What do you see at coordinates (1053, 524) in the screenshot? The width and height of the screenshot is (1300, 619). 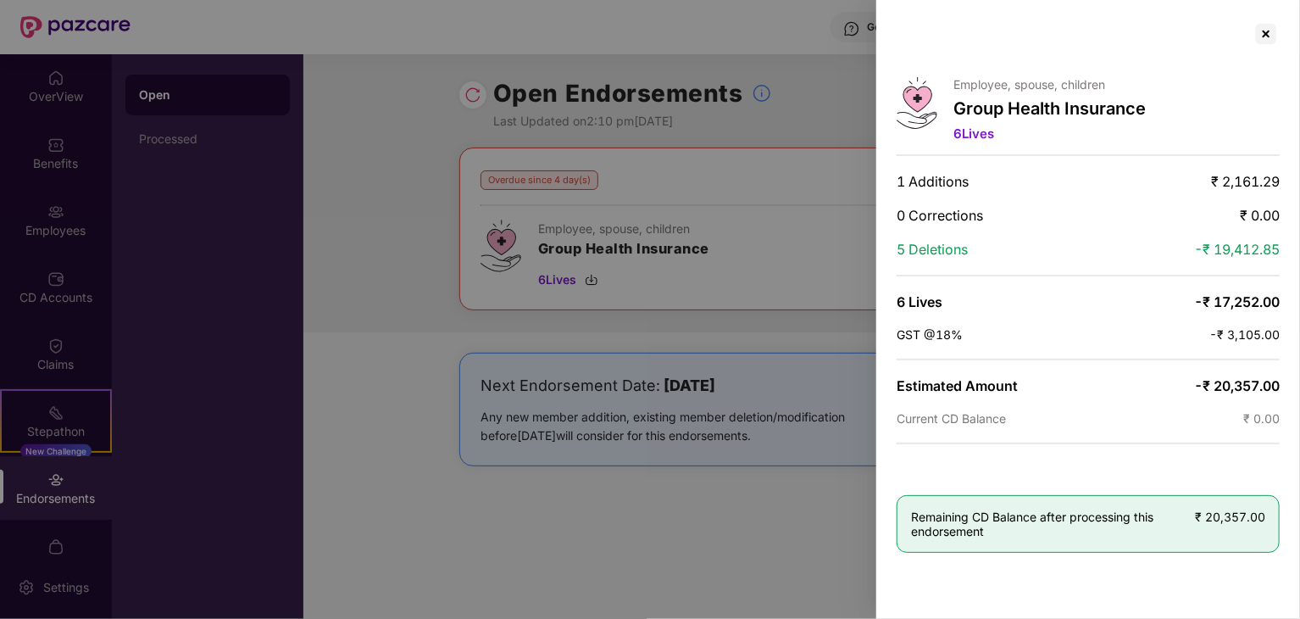 I see `span: Remaining CD Balance after processing this endorsement` at bounding box center [1053, 524].